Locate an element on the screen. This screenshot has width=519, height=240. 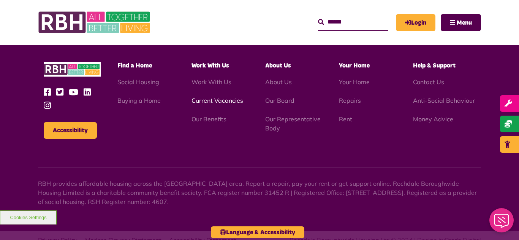
button: Language & Accessibility is located at coordinates (257, 232).